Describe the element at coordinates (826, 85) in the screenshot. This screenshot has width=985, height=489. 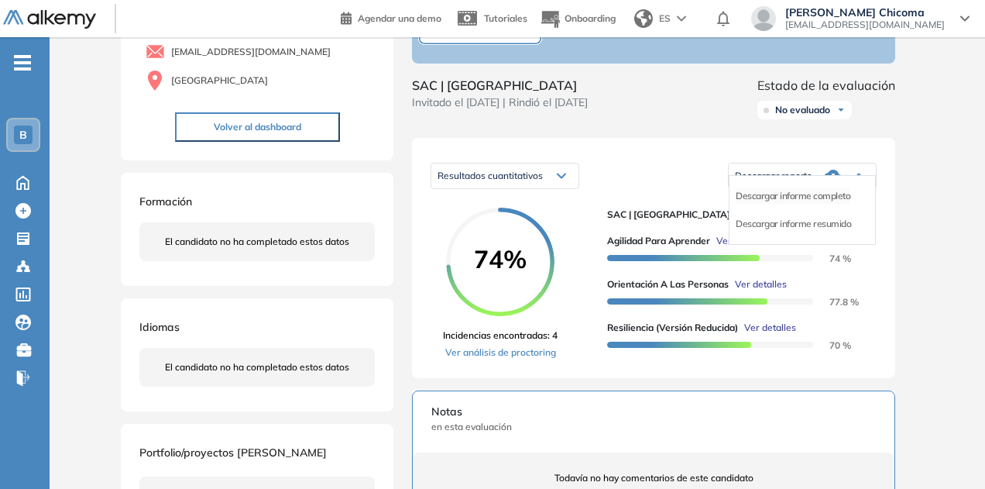
I see `span: Estado de la evaluación` at that location.